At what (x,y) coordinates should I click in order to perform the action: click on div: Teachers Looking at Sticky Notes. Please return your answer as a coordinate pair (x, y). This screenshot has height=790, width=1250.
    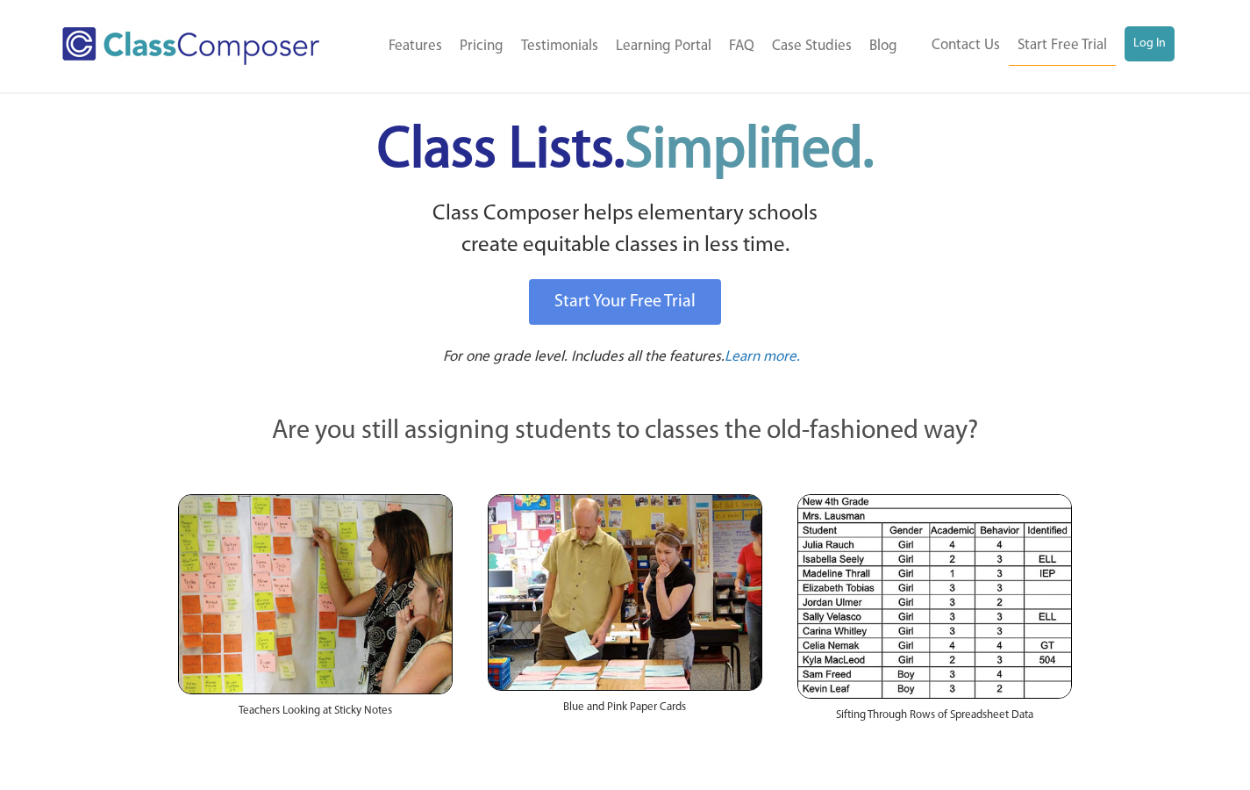
    Looking at the image, I should click on (315, 715).